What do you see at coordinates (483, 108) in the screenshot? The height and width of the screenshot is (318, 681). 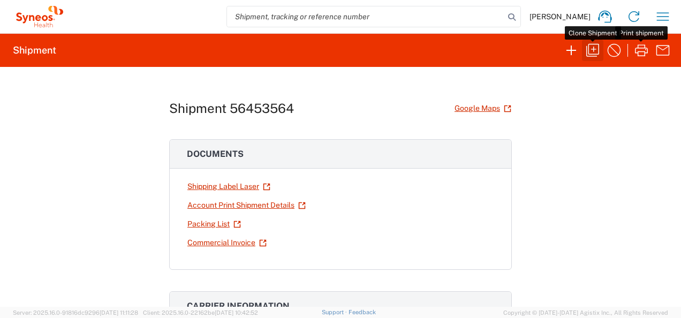 I see `a: Google Maps` at bounding box center [483, 108].